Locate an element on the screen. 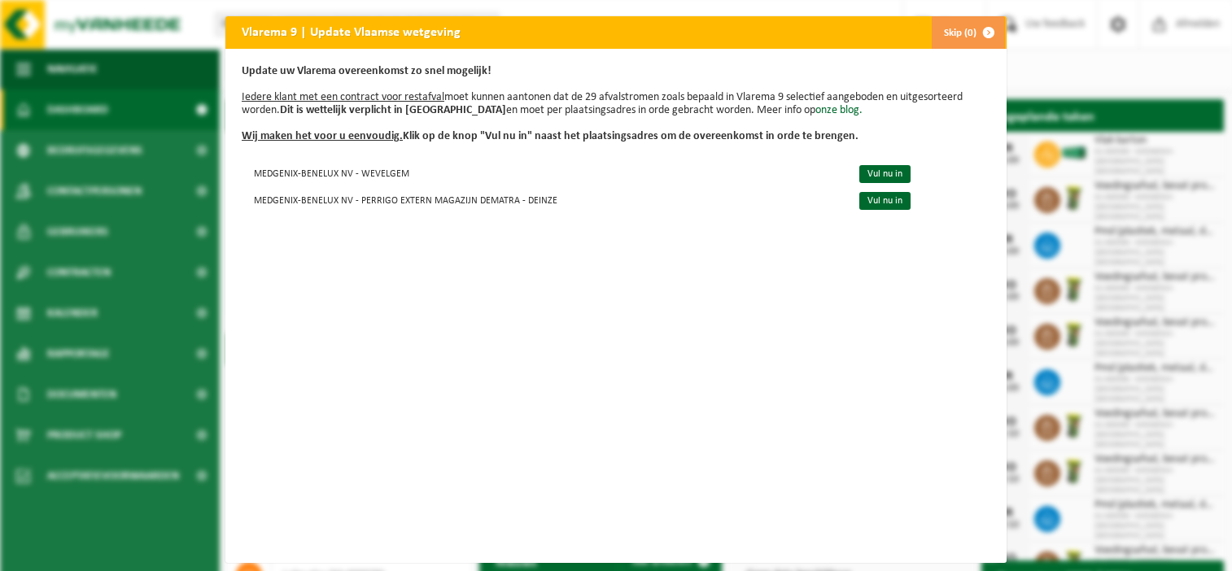 The image size is (1232, 571). h2: Vlarema 9 | Update Vlaamse wetgeving is located at coordinates (351, 32).